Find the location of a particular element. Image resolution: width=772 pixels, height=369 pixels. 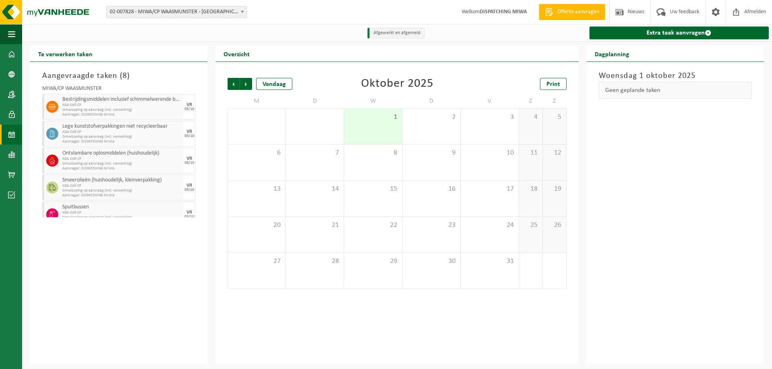

span: Volgende is located at coordinates (246, 84).